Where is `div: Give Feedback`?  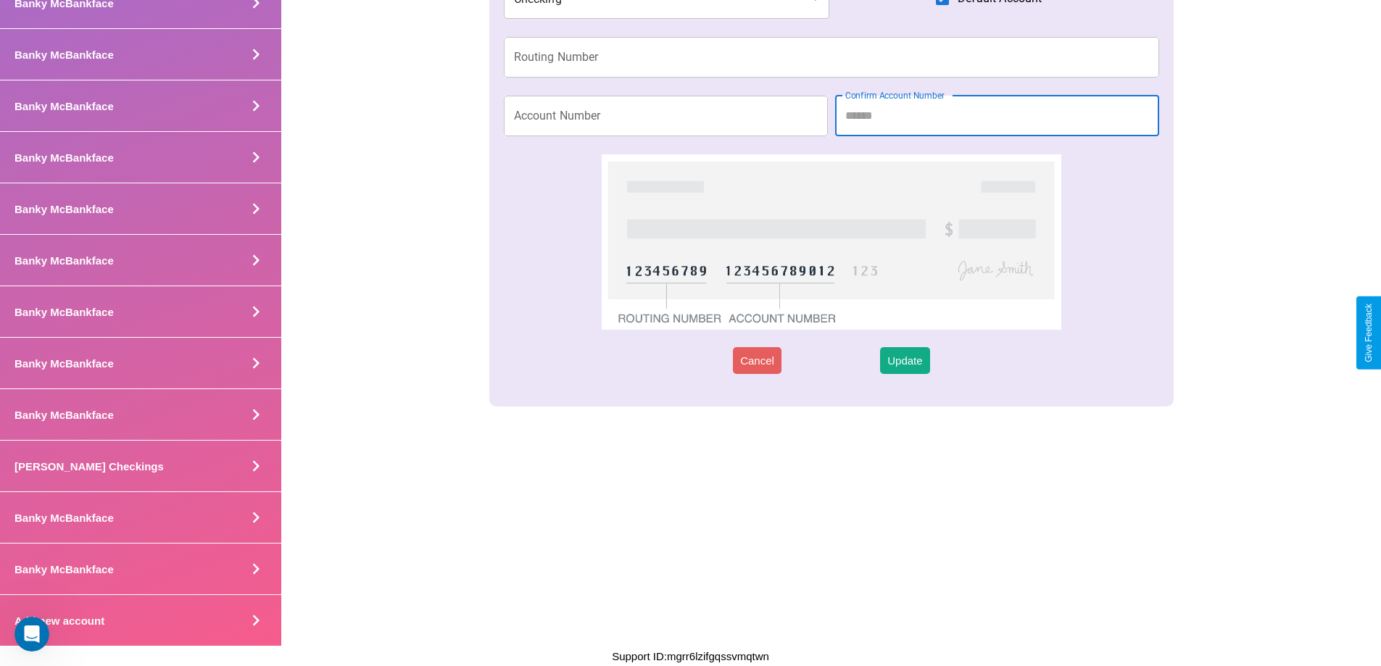
div: Give Feedback is located at coordinates (1368, 333).